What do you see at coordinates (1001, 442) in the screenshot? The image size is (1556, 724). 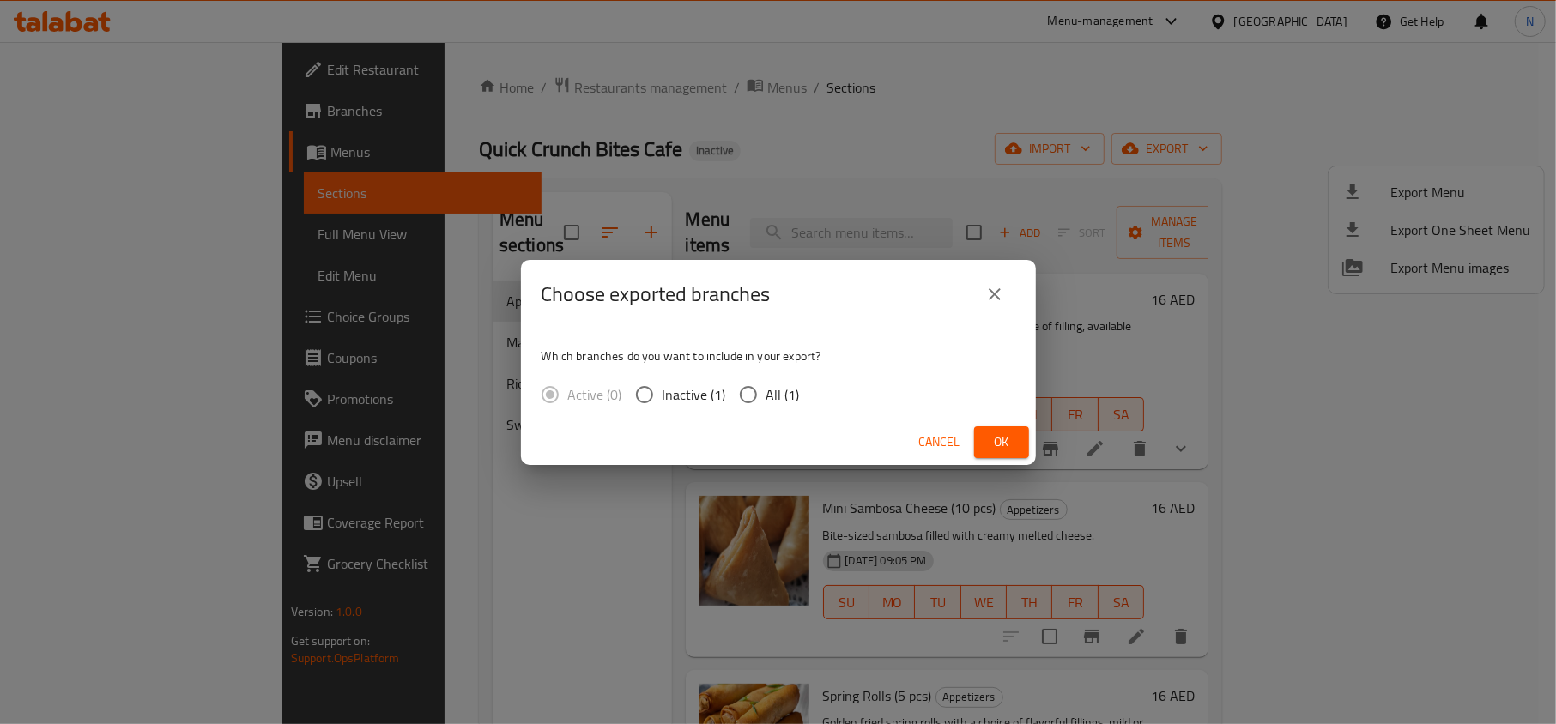 I see `span: Ok` at bounding box center [1001, 442].